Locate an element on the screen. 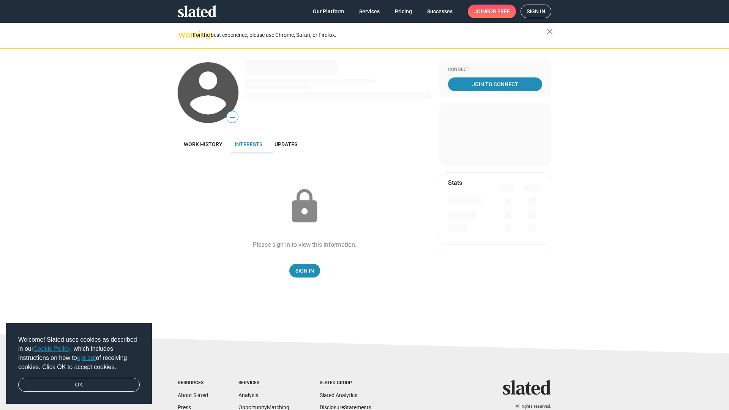  a: Work history is located at coordinates (203, 144).